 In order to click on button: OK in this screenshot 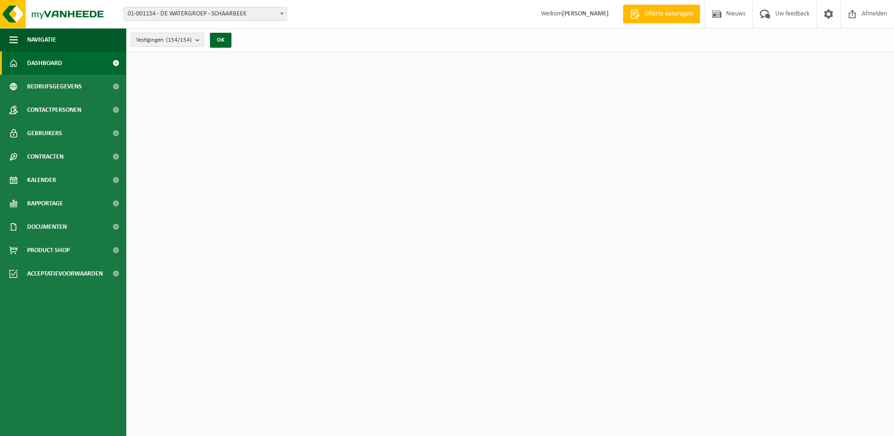, I will do `click(221, 40)`.